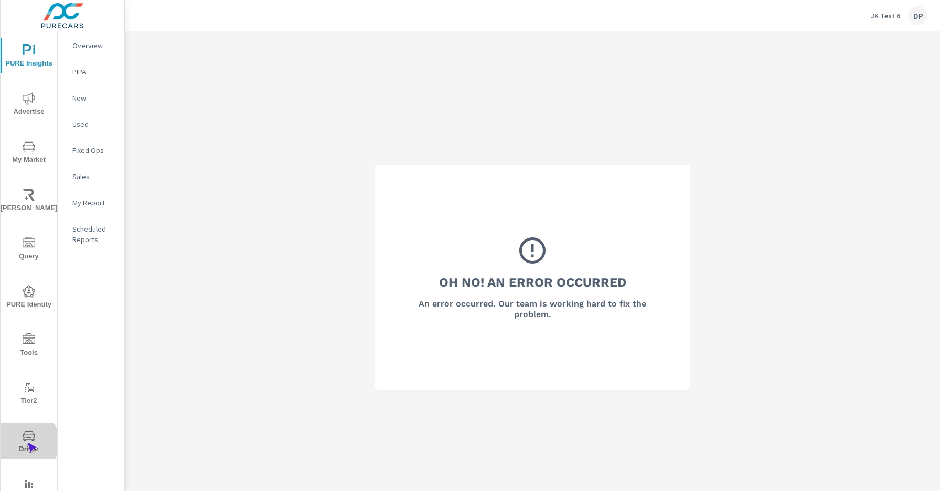 Image resolution: width=940 pixels, height=491 pixels. Describe the element at coordinates (885, 16) in the screenshot. I see `p: JK Test 6` at that location.